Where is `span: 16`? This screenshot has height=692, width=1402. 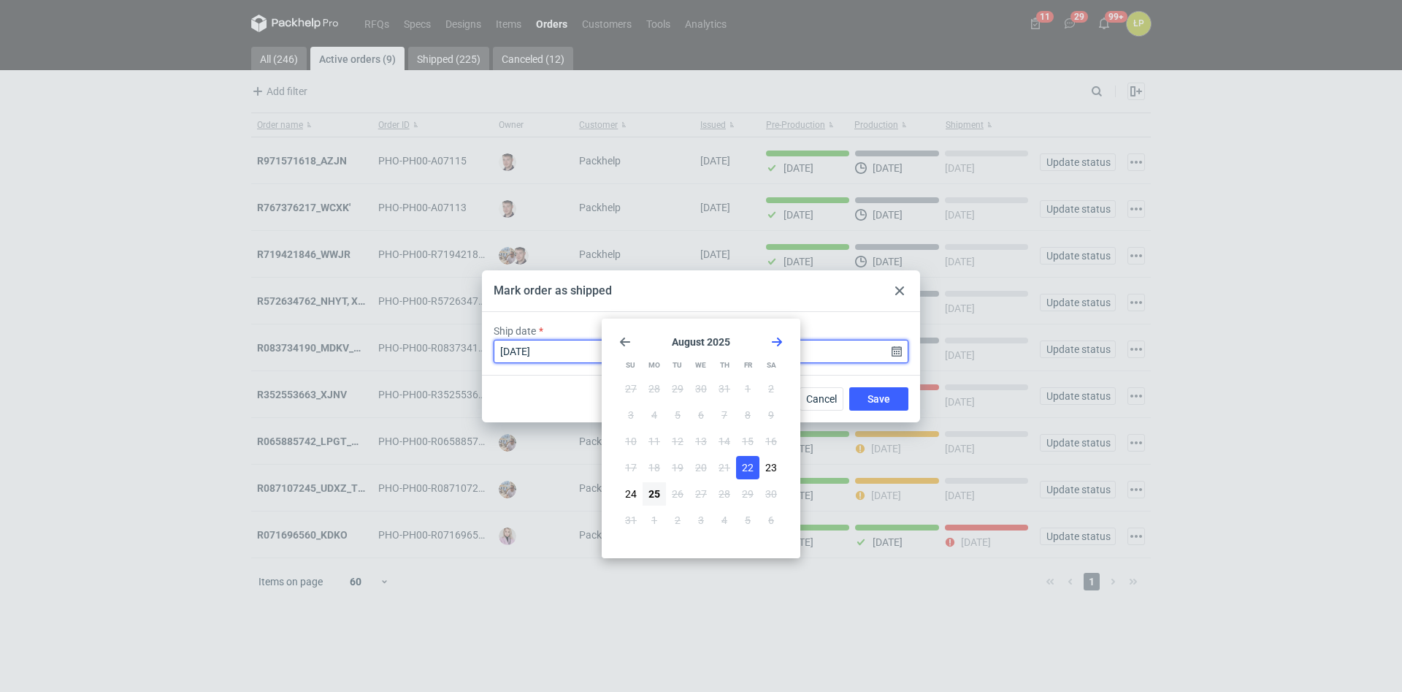
span: 16 is located at coordinates (771, 441).